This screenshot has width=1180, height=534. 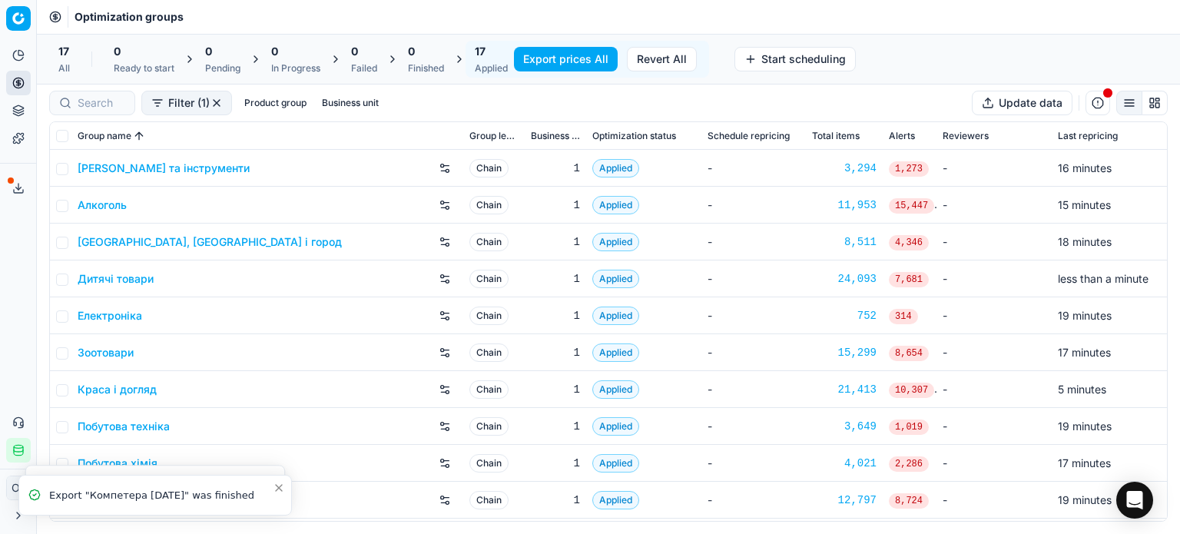 What do you see at coordinates (18, 488) in the screenshot?
I see `span: ОГ` at bounding box center [18, 488].